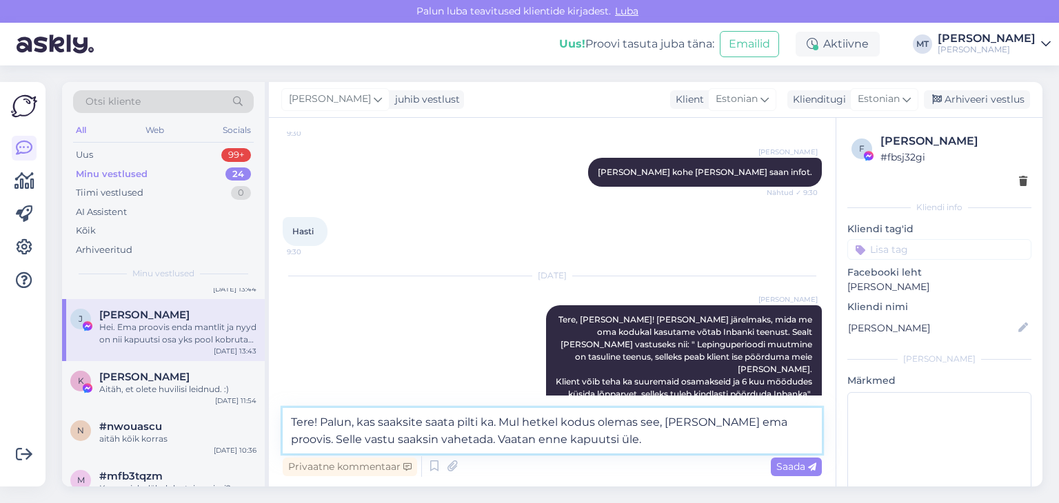 The height and width of the screenshot is (503, 1059). What do you see at coordinates (101, 212) in the screenshot?
I see `div: AI Assistent` at bounding box center [101, 212].